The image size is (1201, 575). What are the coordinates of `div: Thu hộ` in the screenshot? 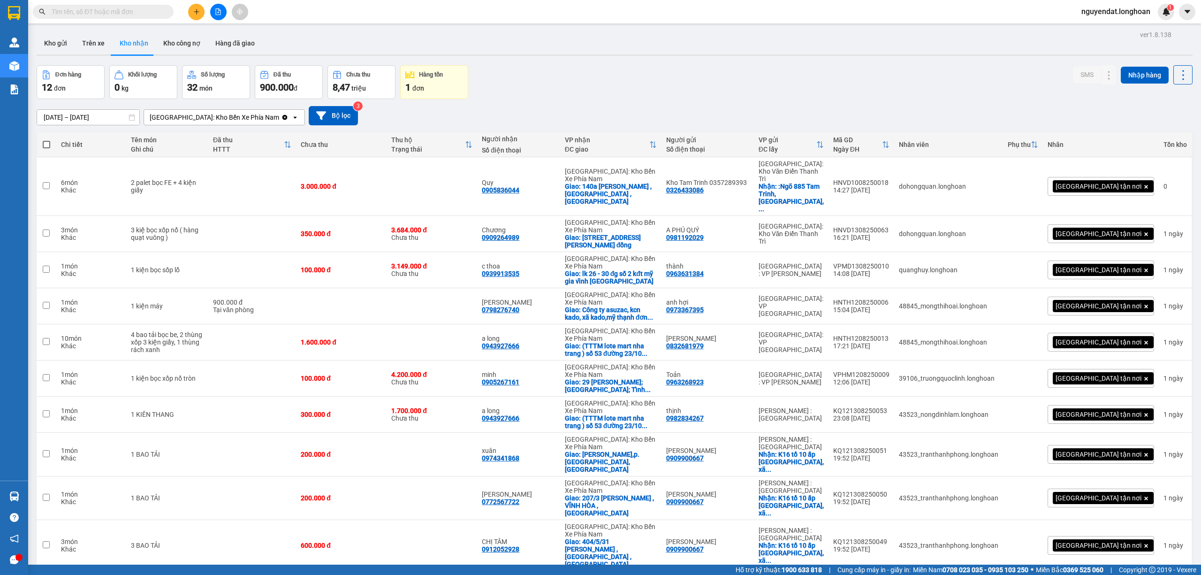 It's located at (428, 140).